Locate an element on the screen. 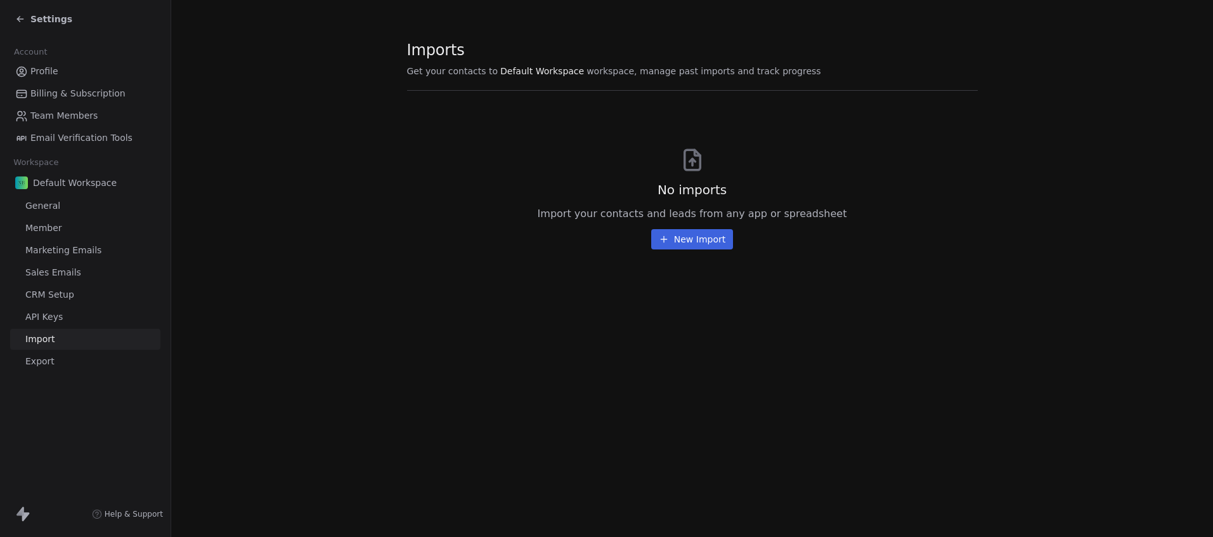  span: Account is located at coordinates (30, 52).